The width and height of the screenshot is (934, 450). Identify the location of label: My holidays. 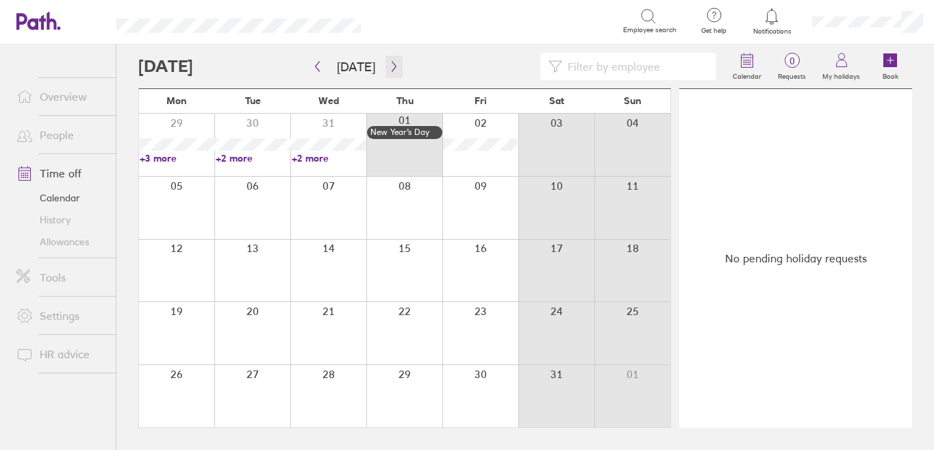
(841, 75).